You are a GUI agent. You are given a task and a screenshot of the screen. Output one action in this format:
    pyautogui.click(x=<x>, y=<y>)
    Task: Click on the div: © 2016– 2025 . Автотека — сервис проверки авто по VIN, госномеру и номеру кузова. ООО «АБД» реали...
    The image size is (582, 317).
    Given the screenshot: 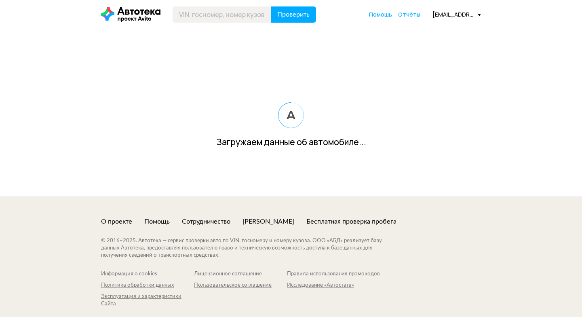 What is the action you would take?
    pyautogui.click(x=249, y=248)
    